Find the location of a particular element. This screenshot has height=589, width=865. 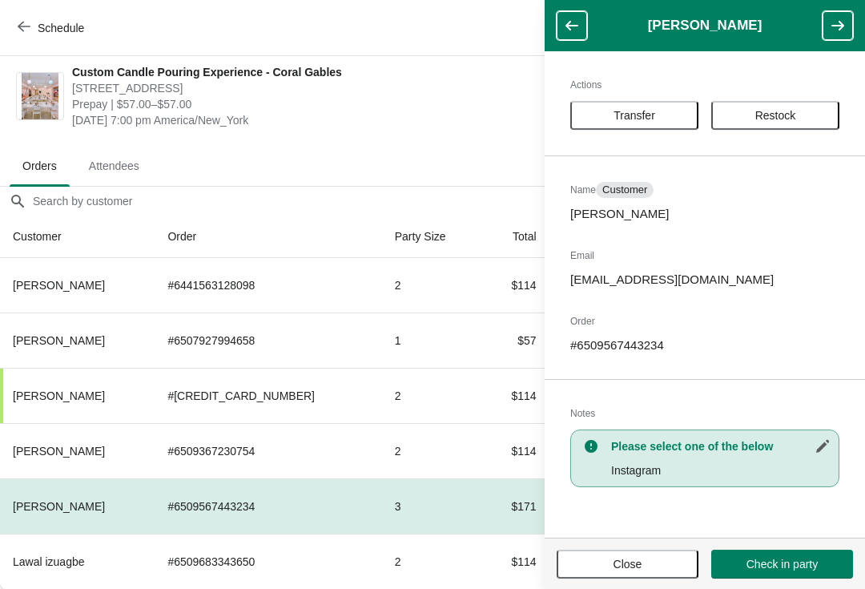

img: Custom Candle Pouring Experience - Coral Gables is located at coordinates (40, 96).